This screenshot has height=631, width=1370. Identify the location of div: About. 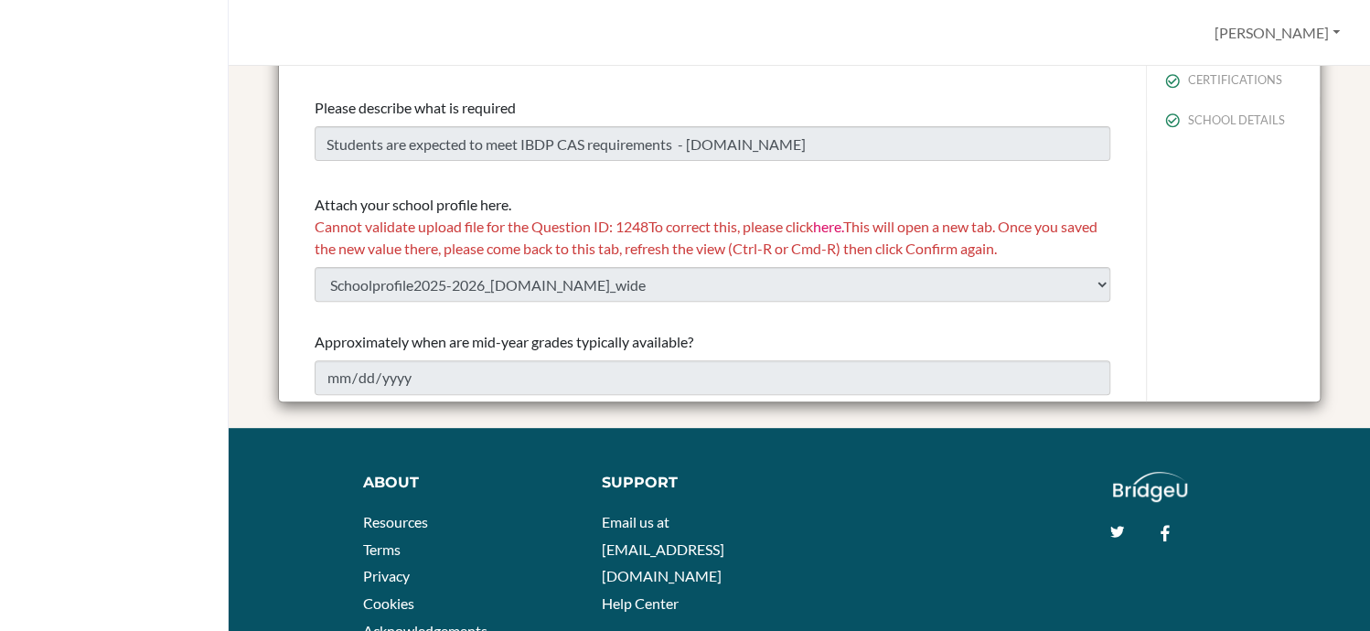
(462, 483).